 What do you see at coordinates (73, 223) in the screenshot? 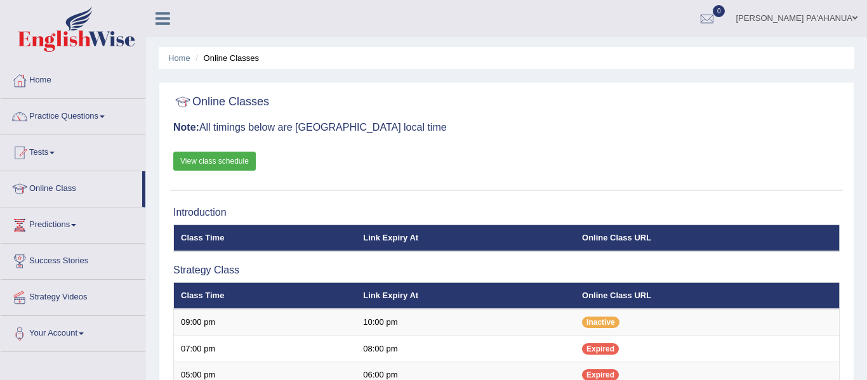
I see `a: Predictions` at bounding box center [73, 223].